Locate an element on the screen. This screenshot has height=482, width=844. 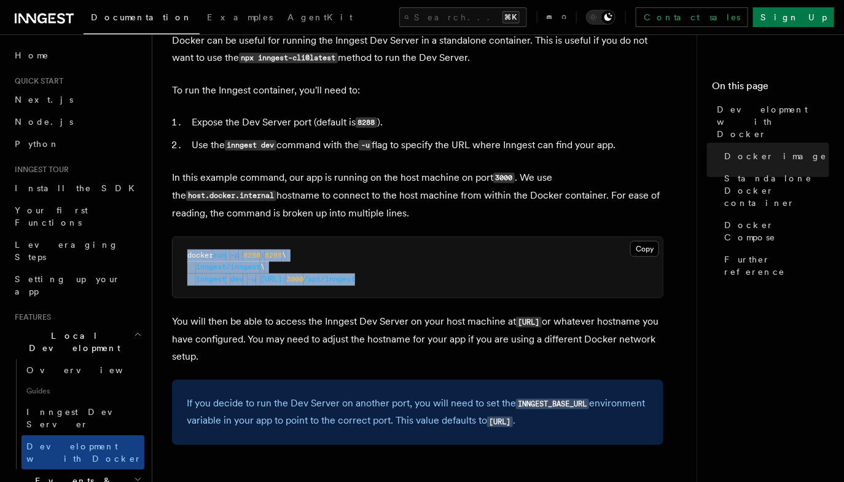
span: inngest is located at coordinates (211, 279).